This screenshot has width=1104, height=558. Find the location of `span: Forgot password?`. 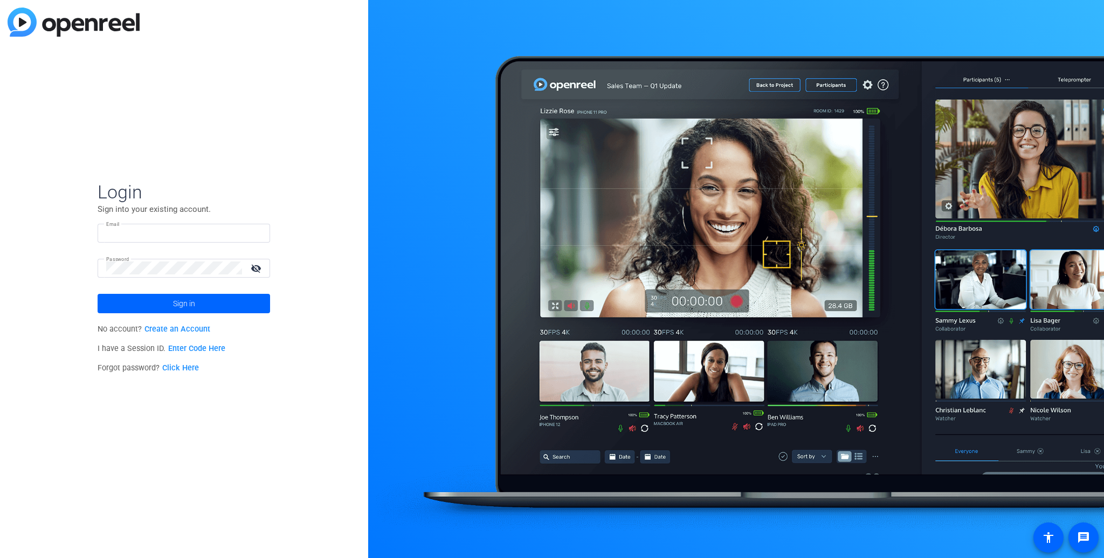

span: Forgot password? is located at coordinates (148, 367).